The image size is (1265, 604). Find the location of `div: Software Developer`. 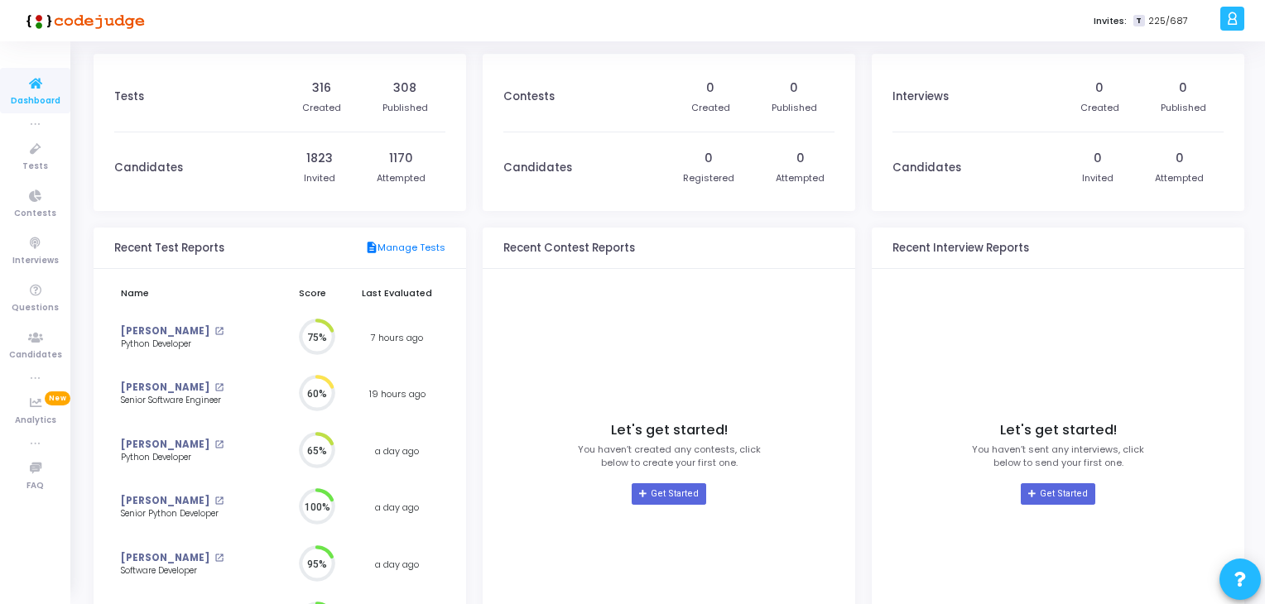

div: Software Developer is located at coordinates (185, 571).